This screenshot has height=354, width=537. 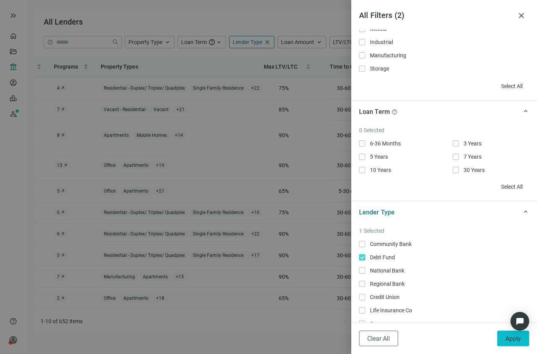 What do you see at coordinates (379, 339) in the screenshot?
I see `span: Clear All` at bounding box center [379, 339].